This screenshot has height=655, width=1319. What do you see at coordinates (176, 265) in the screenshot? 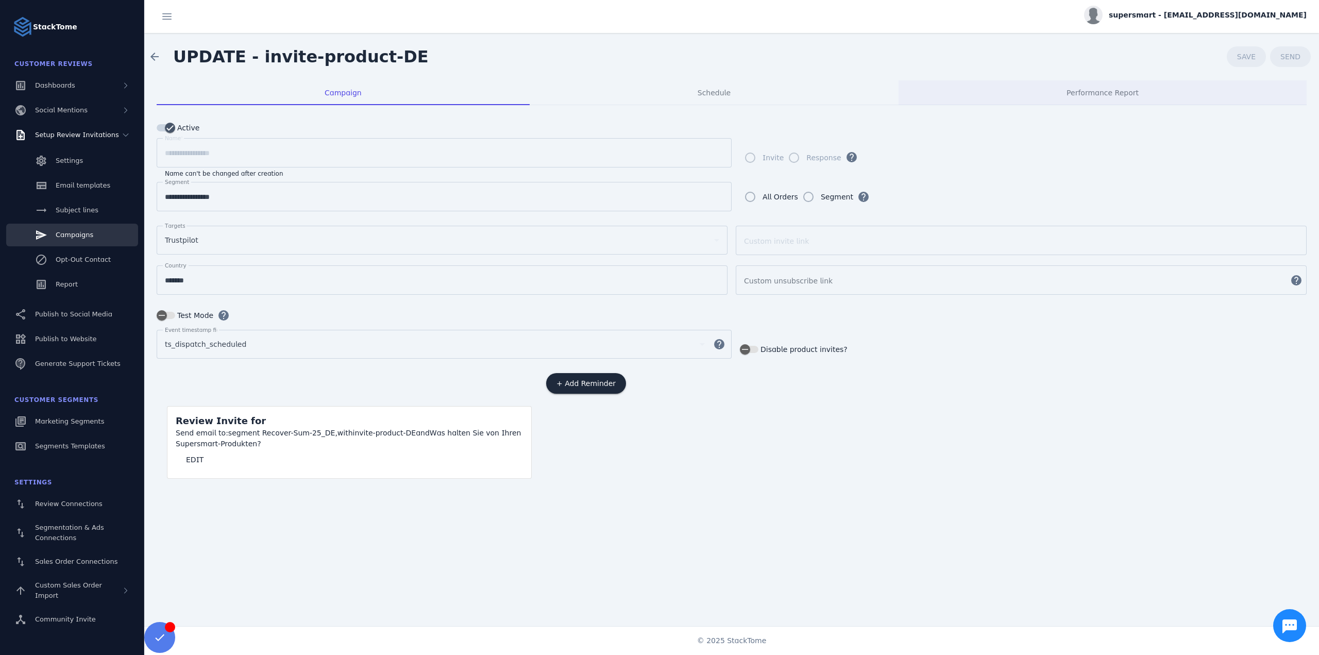
I see `mat-label: Country` at bounding box center [176, 265].